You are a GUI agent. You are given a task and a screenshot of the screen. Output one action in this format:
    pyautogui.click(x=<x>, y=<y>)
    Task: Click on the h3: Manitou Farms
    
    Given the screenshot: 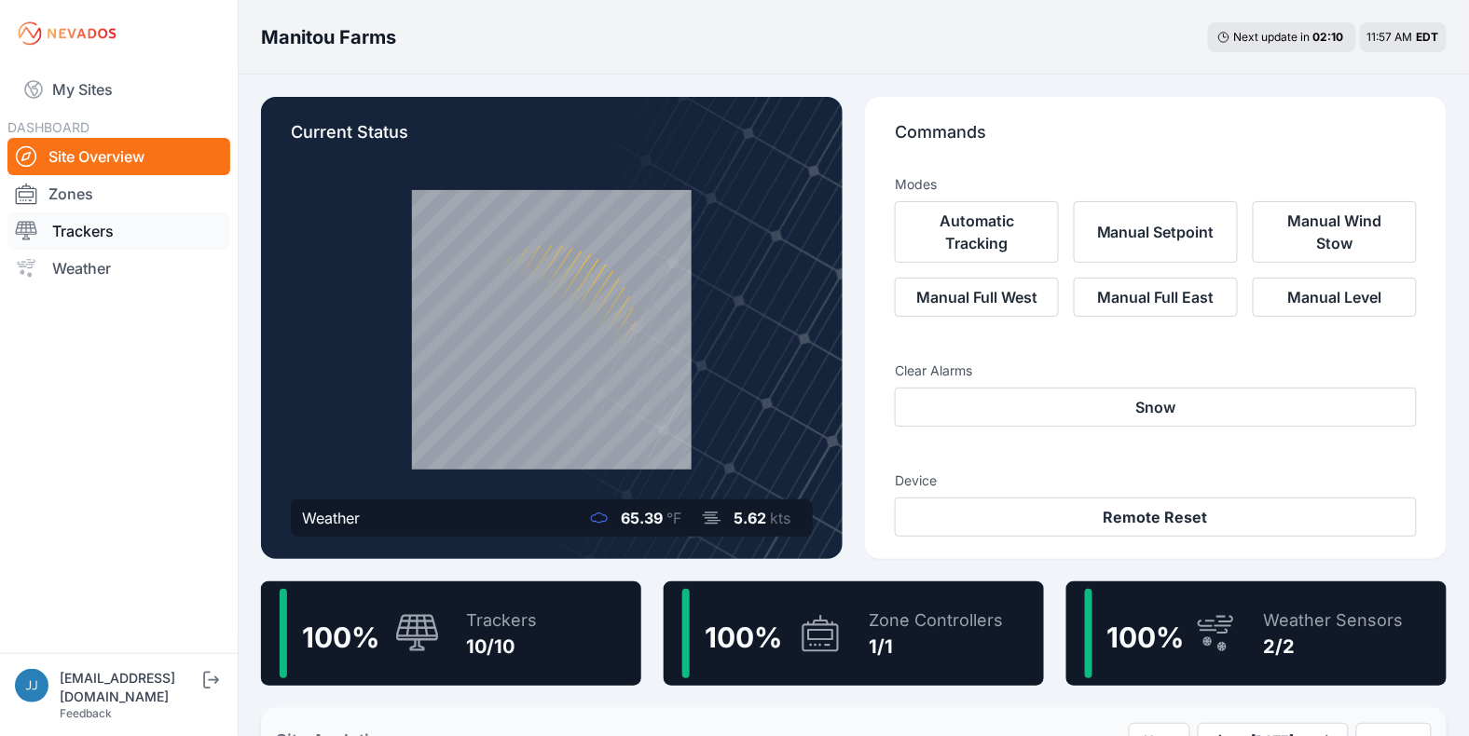 What is the action you would take?
    pyautogui.click(x=328, y=37)
    